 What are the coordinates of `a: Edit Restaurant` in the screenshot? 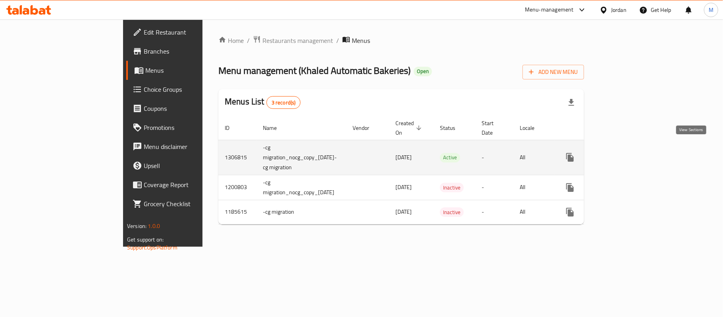 It's located at (185, 32).